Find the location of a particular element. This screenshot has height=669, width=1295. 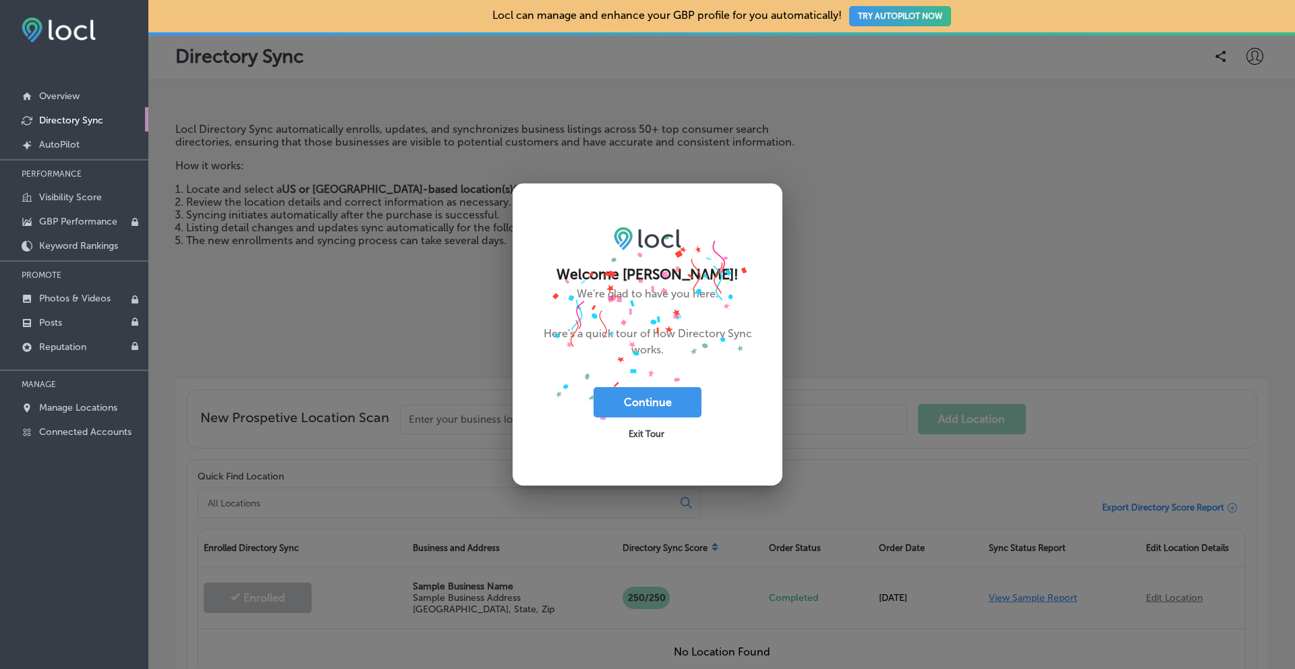

p: Posts is located at coordinates (51, 322).